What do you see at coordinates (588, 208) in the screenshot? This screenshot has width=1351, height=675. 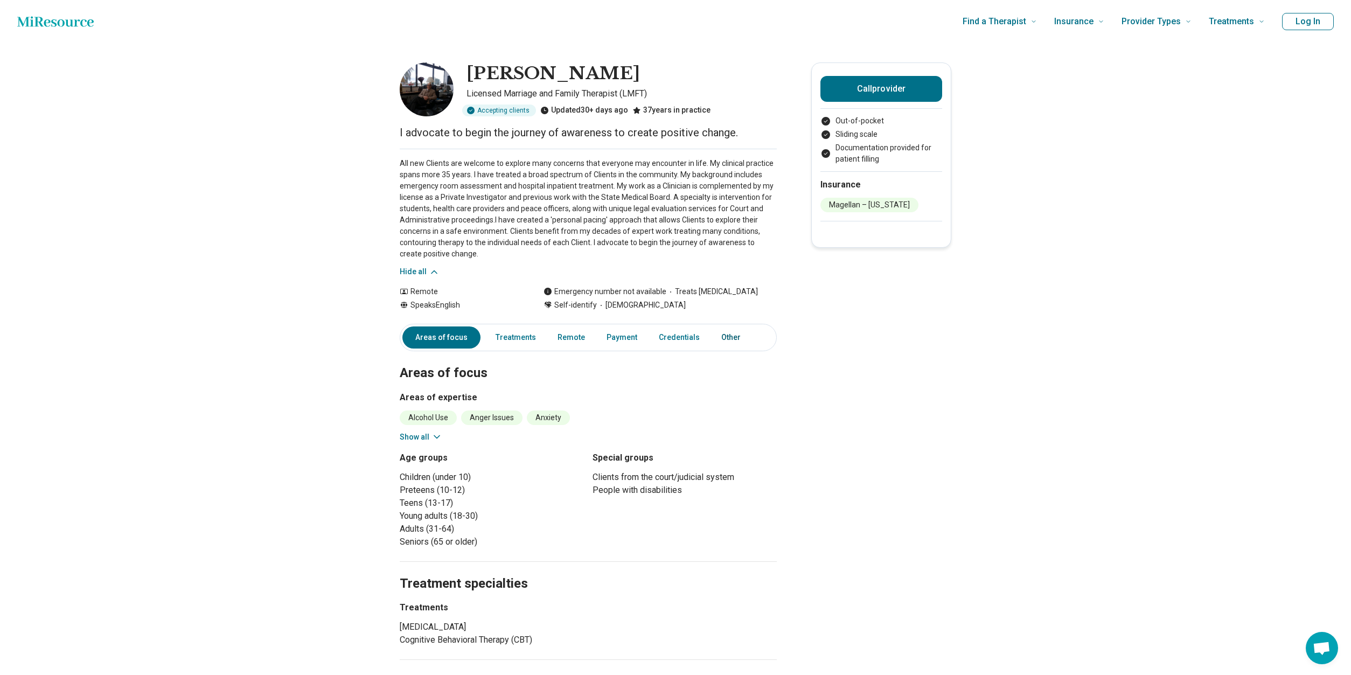 I see `p: All new Clients are welcome to explore many concerns that everyone may encounter in life. My clin...` at bounding box center [588, 208].